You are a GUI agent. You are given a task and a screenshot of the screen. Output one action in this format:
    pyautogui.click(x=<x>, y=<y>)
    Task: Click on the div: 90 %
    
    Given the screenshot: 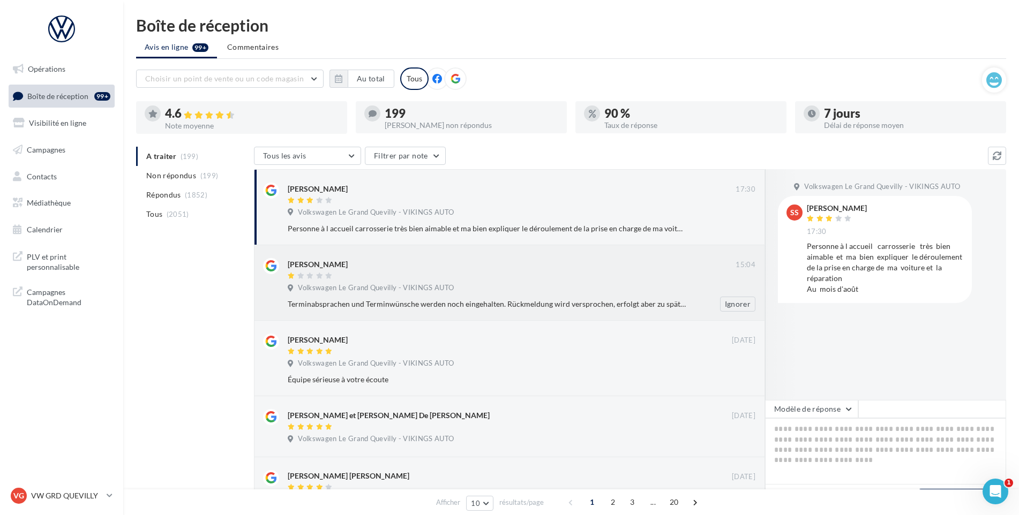 What is the action you would take?
    pyautogui.click(x=691, y=114)
    